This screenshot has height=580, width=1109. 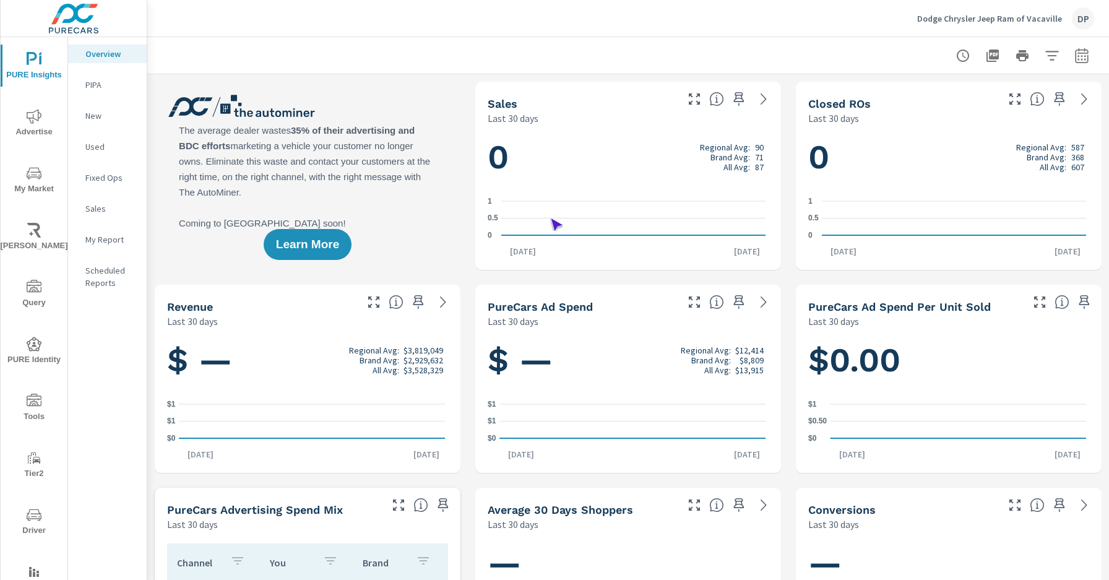 I want to click on h5: PureCars Ad Spend, so click(x=540, y=306).